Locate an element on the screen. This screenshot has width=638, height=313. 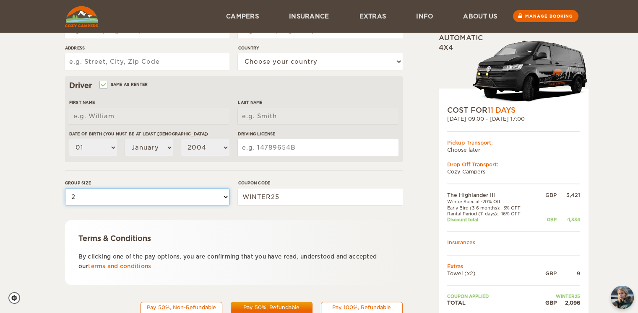
div: Pay 100%, Refundable is located at coordinates (361, 307).